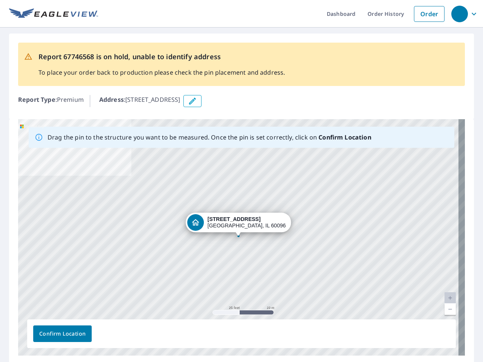 The width and height of the screenshot is (483, 362). What do you see at coordinates (450, 298) in the screenshot?
I see `a: Current Level 20, Zoom In Disabled` at bounding box center [450, 298].